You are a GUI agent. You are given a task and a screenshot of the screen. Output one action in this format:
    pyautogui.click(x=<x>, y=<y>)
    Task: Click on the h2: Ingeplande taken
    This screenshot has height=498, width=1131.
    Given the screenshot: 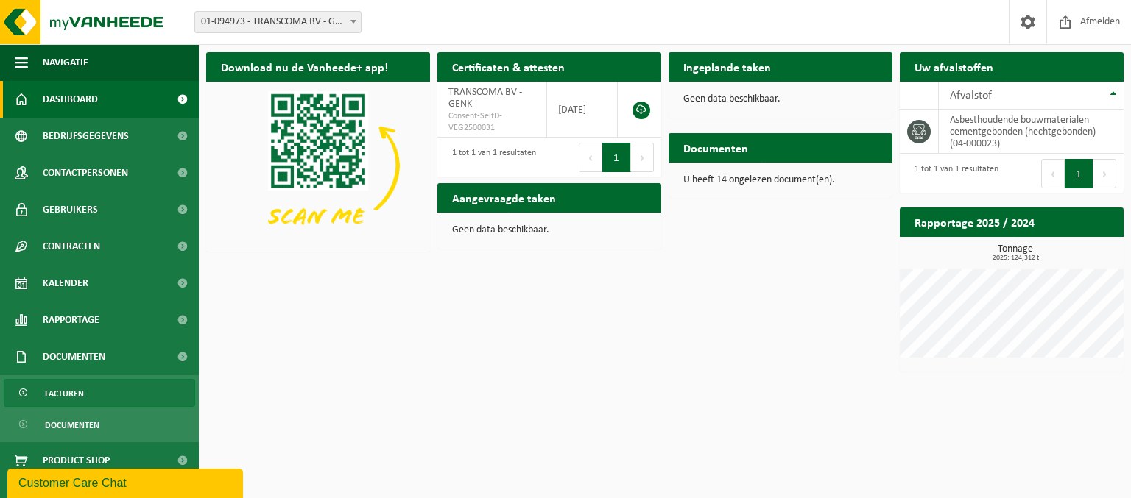 What is the action you would take?
    pyautogui.click(x=727, y=66)
    